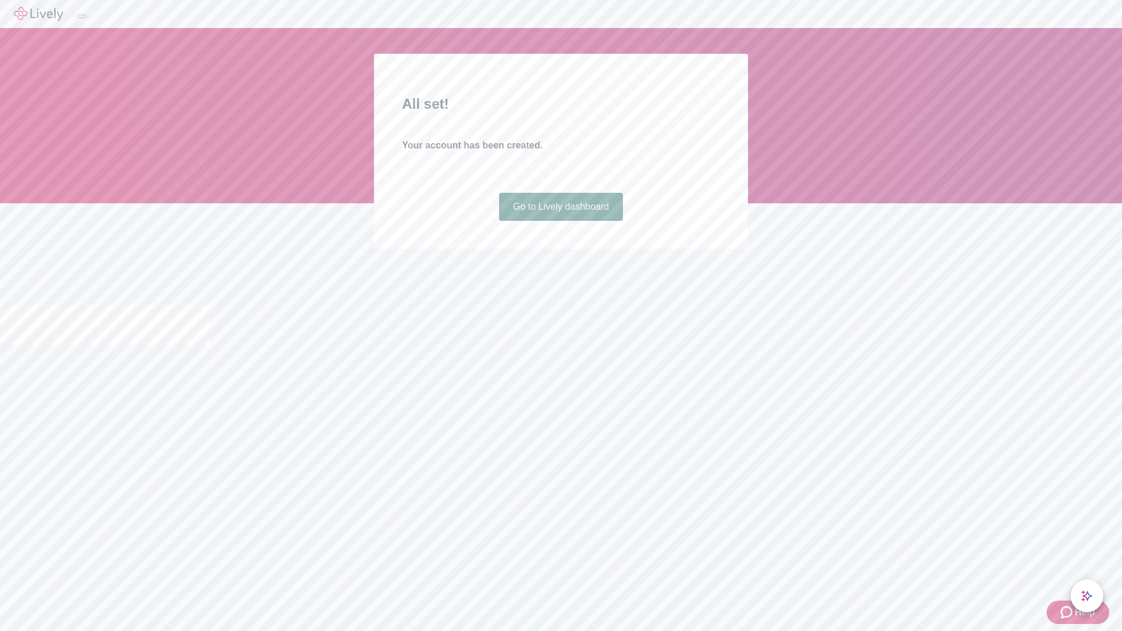 Image resolution: width=1122 pixels, height=631 pixels. I want to click on button: Zendesk support iconHelp, so click(1078, 613).